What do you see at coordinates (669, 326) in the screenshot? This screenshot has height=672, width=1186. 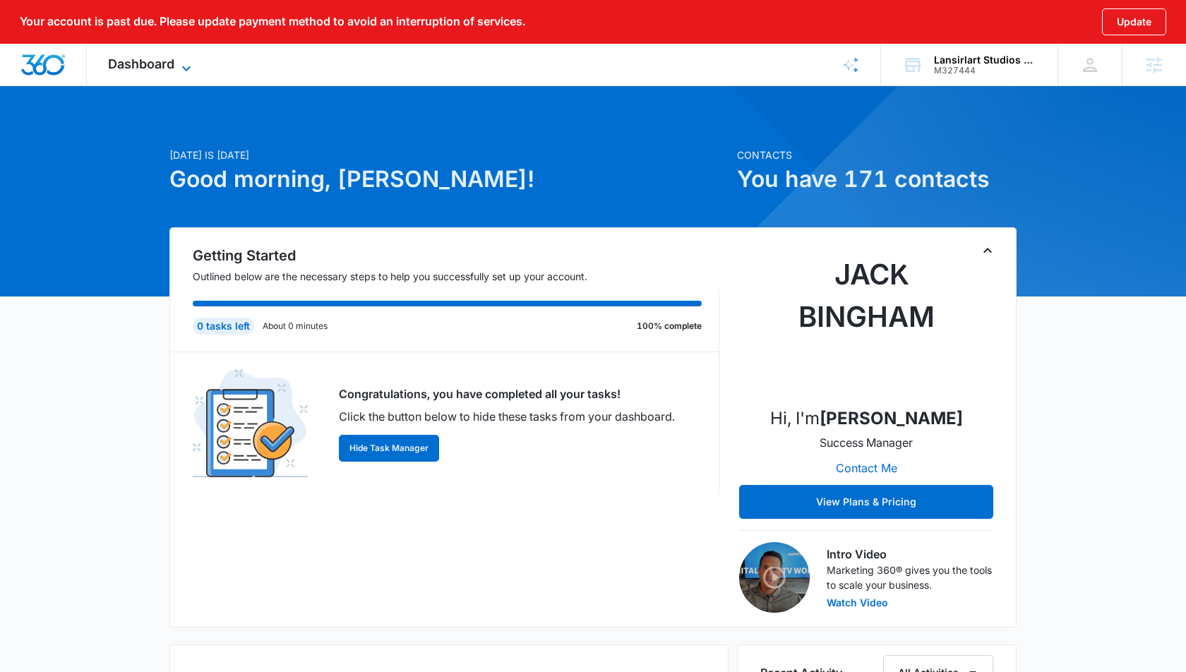 I see `p: 100% complete` at bounding box center [669, 326].